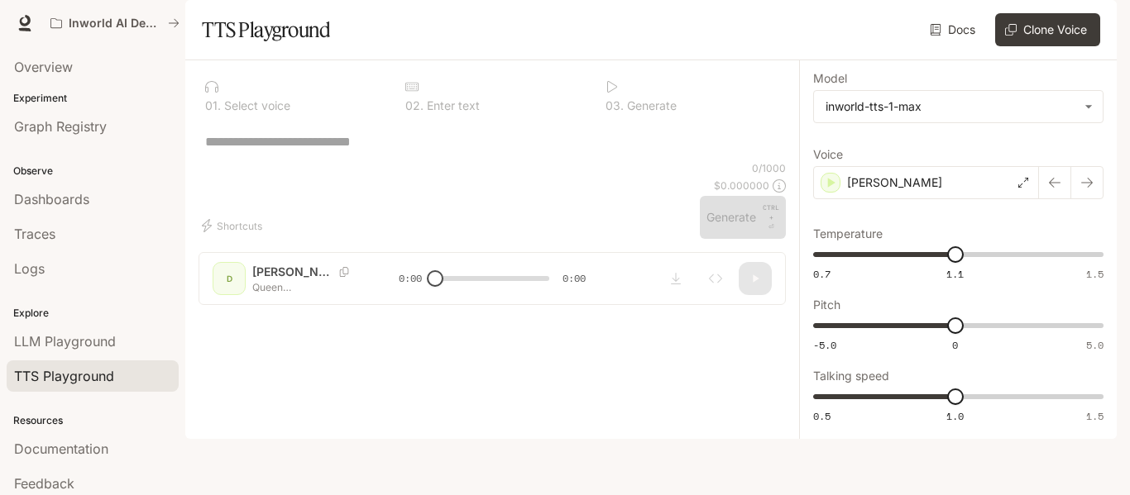  What do you see at coordinates (955, 345) in the screenshot?
I see `span: 0` at bounding box center [955, 345].